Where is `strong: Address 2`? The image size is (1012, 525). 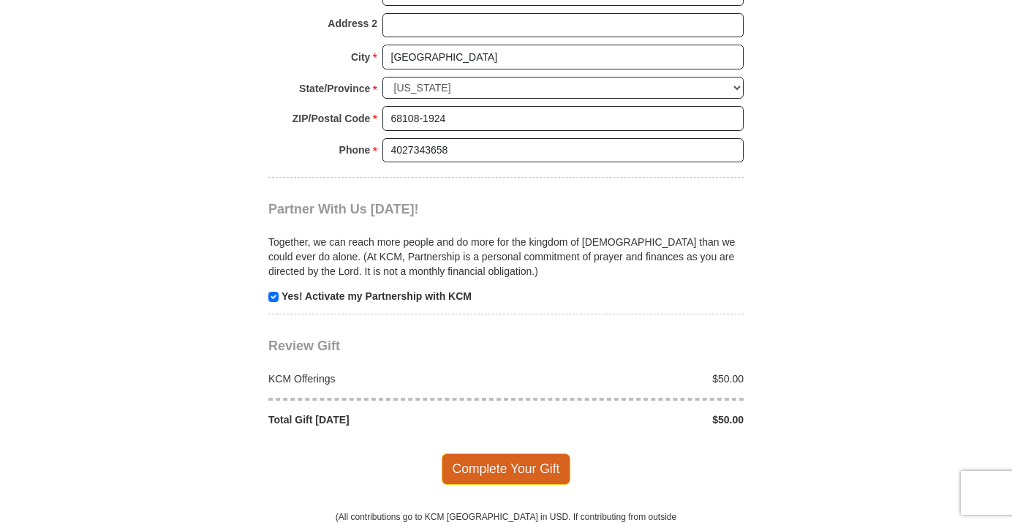 strong: Address 2 is located at coordinates (352, 23).